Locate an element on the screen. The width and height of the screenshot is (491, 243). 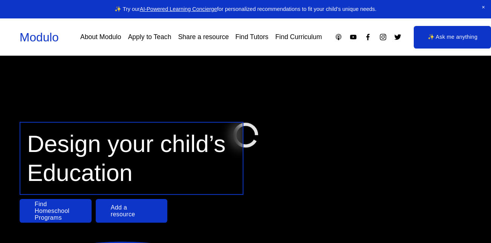
a: YouTube is located at coordinates (353, 37).